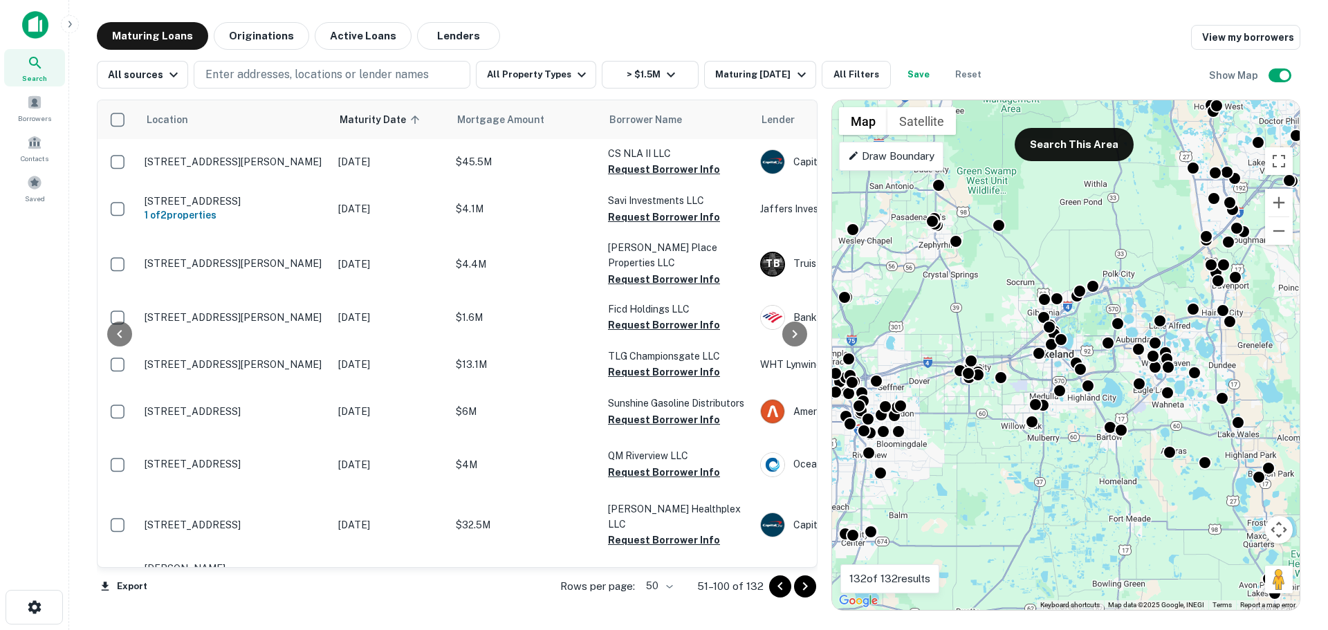  What do you see at coordinates (35, 25) in the screenshot?
I see `img: capitalize-icon.png` at bounding box center [35, 25].